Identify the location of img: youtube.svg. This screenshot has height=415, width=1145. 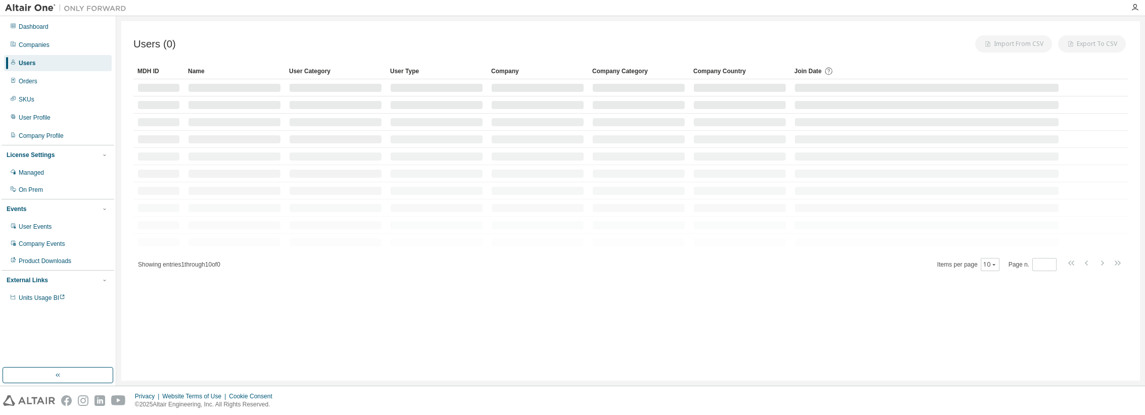
(118, 401).